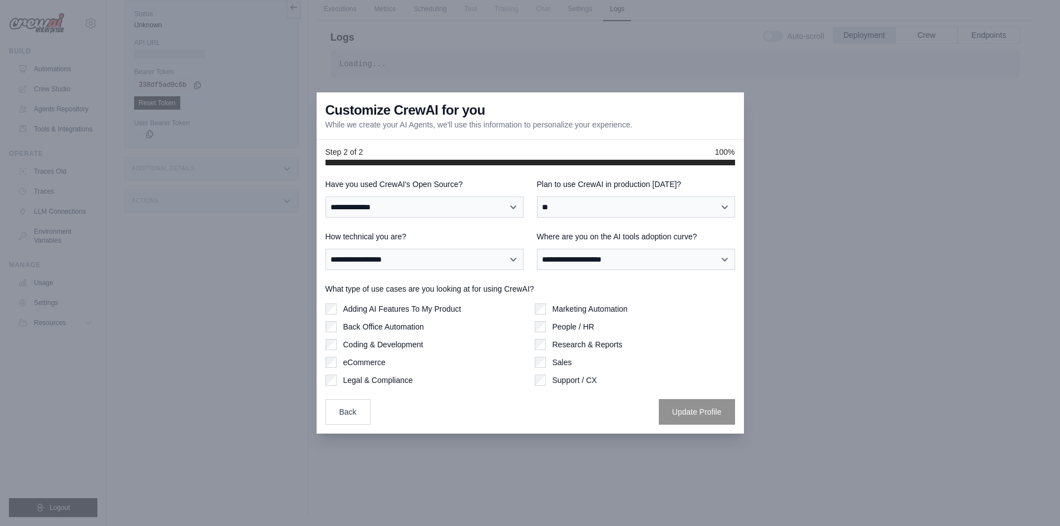 This screenshot has width=1060, height=526. I want to click on label: Sales, so click(562, 362).